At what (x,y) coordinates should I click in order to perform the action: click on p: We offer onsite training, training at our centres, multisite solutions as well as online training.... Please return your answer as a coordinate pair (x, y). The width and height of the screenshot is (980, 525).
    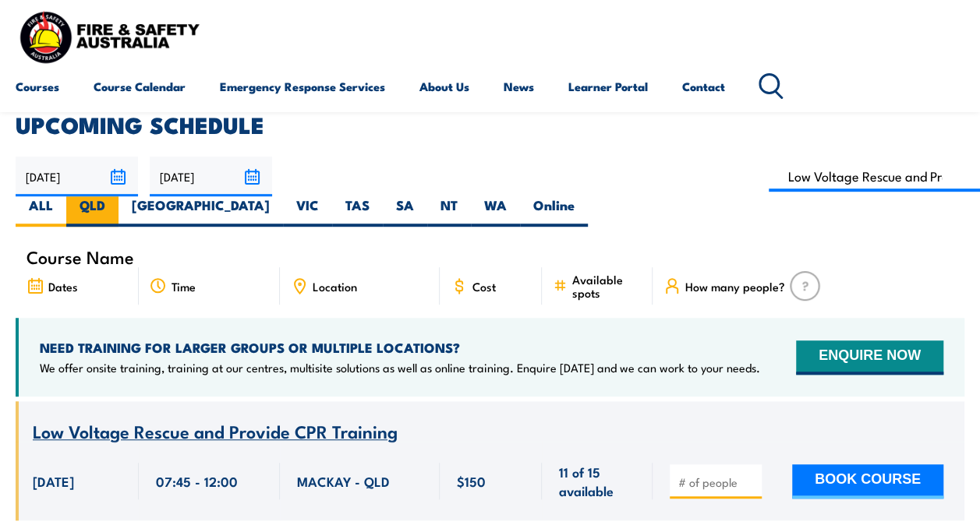
    Looking at the image, I should click on (400, 368).